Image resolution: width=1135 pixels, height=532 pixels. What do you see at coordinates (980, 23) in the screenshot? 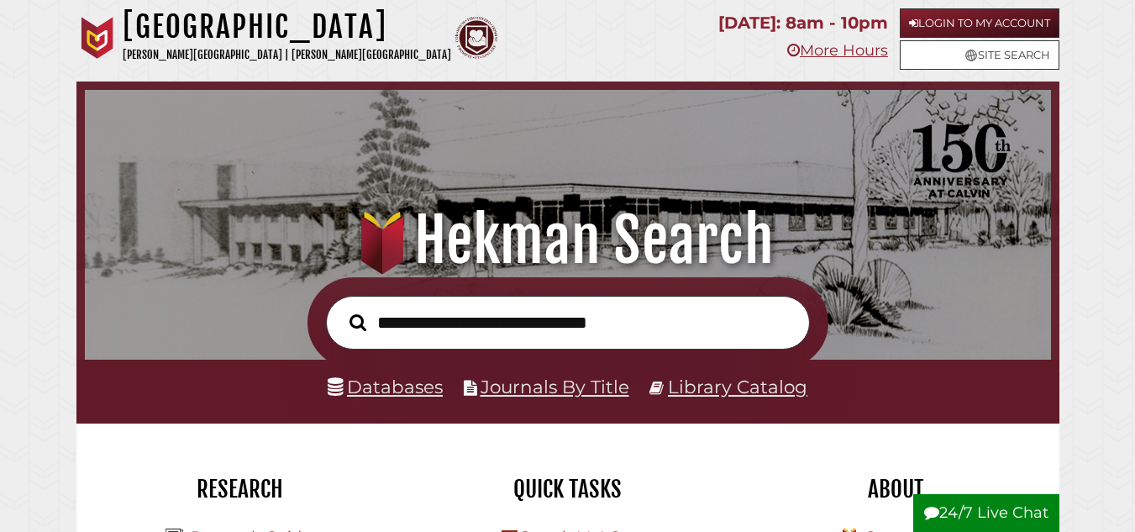
I see `a: Login to My Account` at bounding box center [980, 23].